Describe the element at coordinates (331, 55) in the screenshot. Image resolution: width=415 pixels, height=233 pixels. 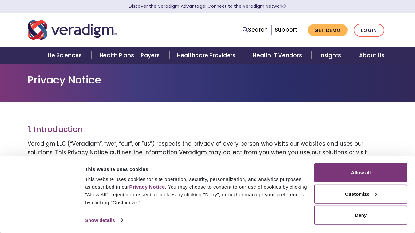
I see `a: Insights` at that location.